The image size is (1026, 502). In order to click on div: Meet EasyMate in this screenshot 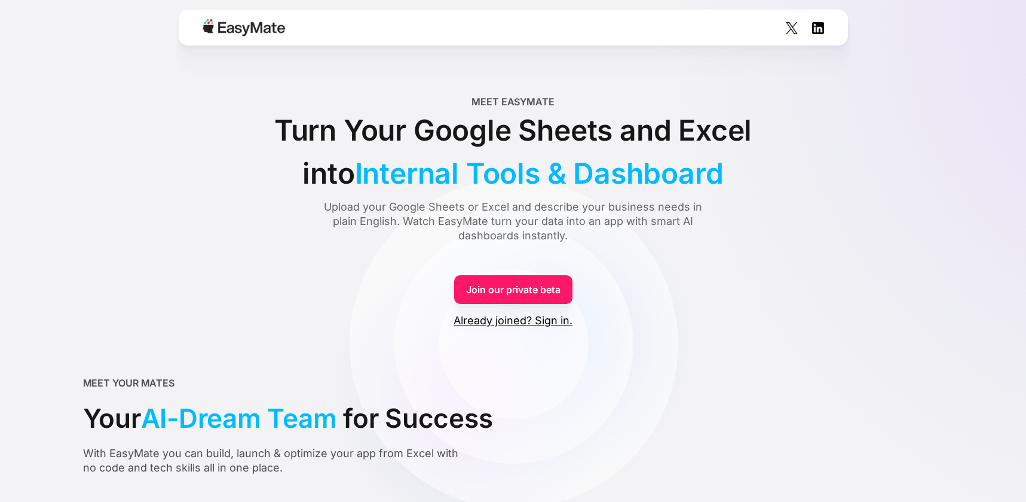, I will do `click(513, 102)`.